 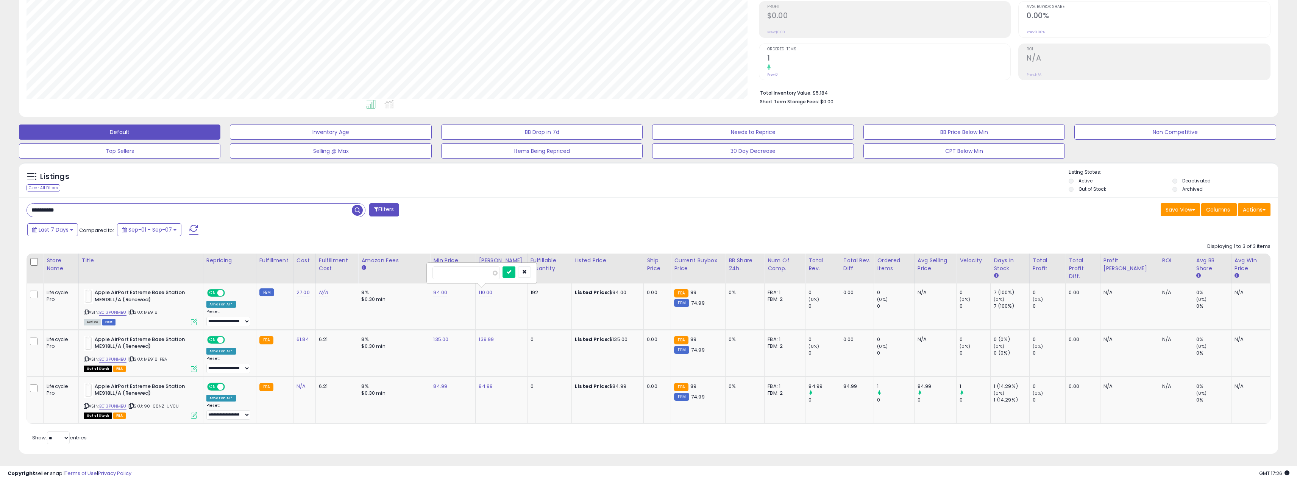 I want to click on div: $84.99, so click(x=606, y=387).